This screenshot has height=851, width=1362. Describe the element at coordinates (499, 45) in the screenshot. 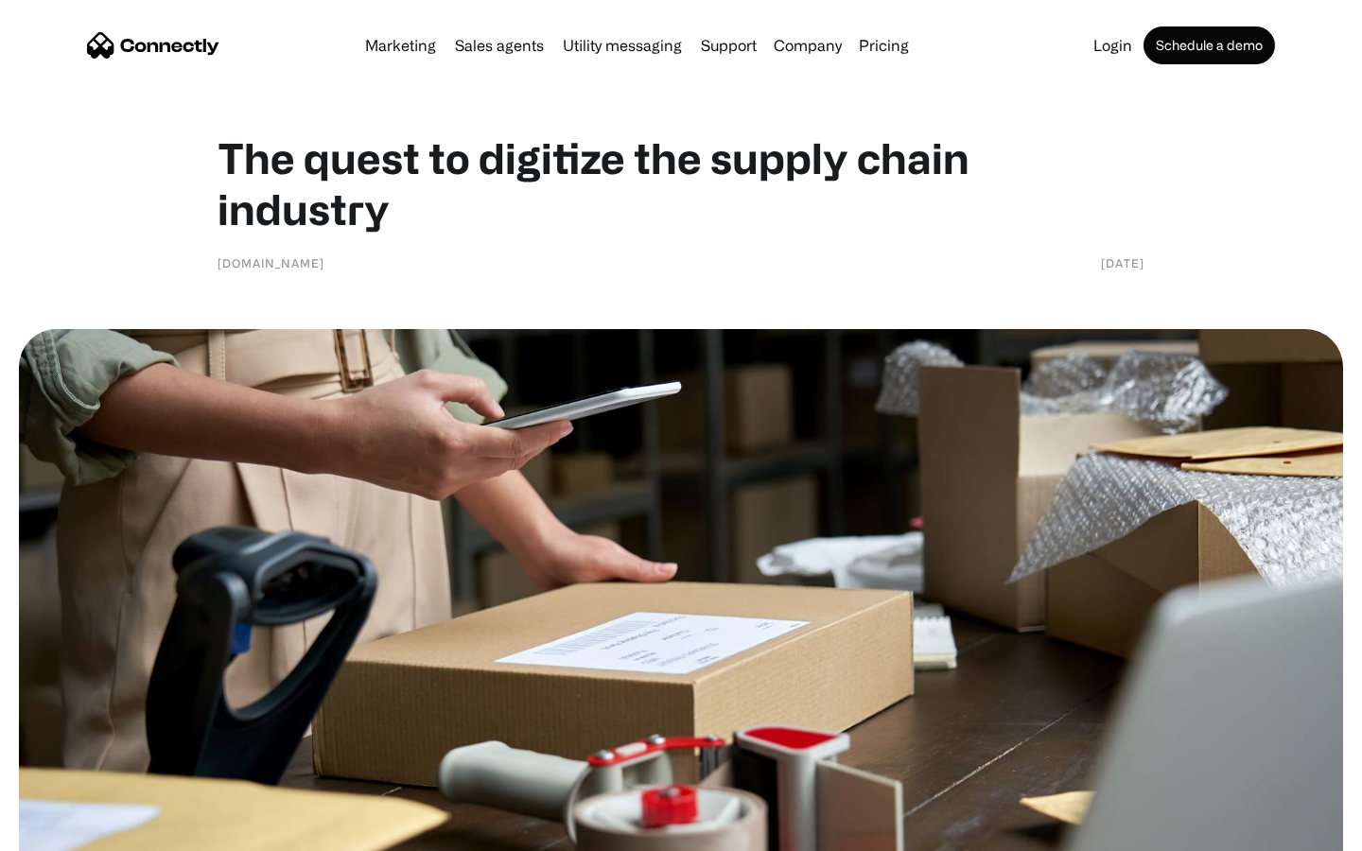

I see `a: Sales agents` at that location.